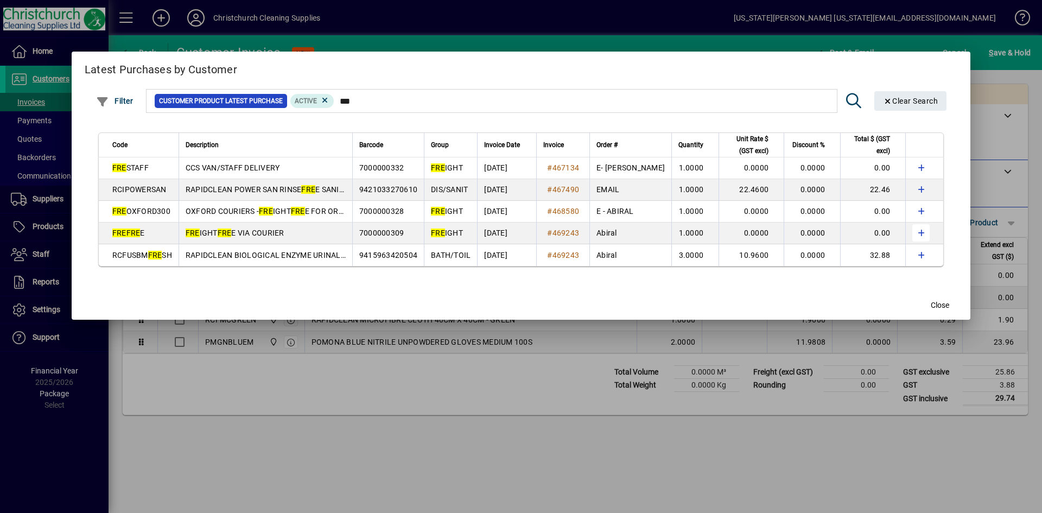 The height and width of the screenshot is (513, 1042). Describe the element at coordinates (371, 145) in the screenshot. I see `span: Barcode` at that location.